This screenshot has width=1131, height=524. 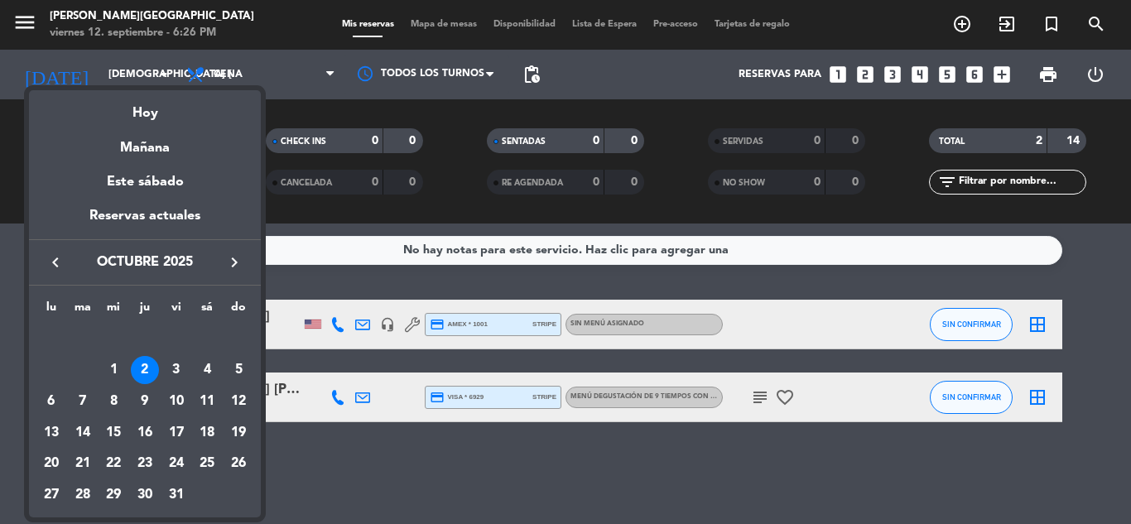 What do you see at coordinates (208, 465) in the screenshot?
I see `td: 25 de octubre de 2025` at bounding box center [208, 465].